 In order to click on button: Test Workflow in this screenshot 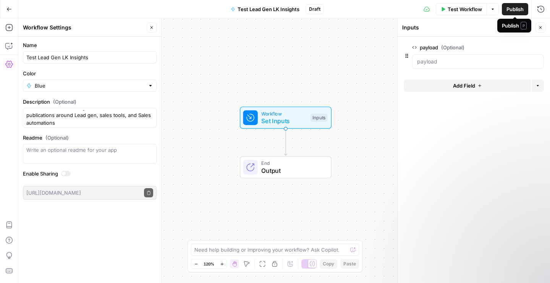, I will do `click(461, 9)`.